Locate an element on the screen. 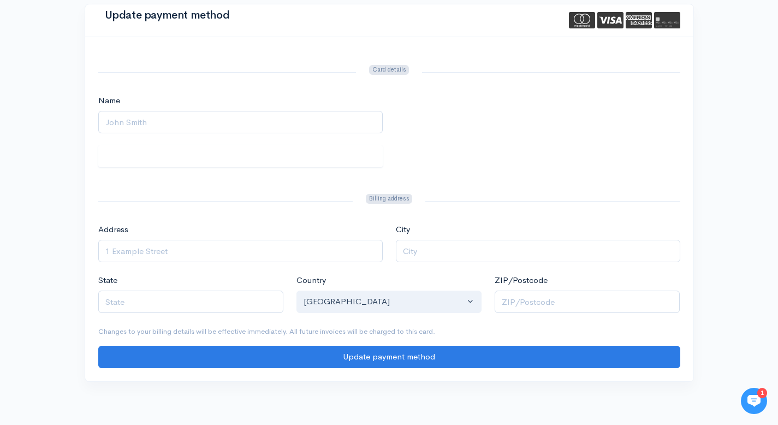 This screenshot has height=425, width=778. span: New conversation is located at coordinates (100, 156).